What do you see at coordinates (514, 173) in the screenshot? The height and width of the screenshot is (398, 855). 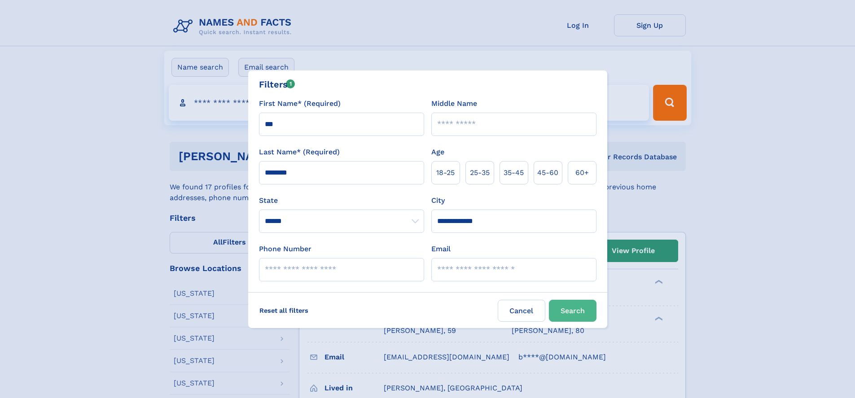 I see `span: 35‑45` at bounding box center [514, 173].